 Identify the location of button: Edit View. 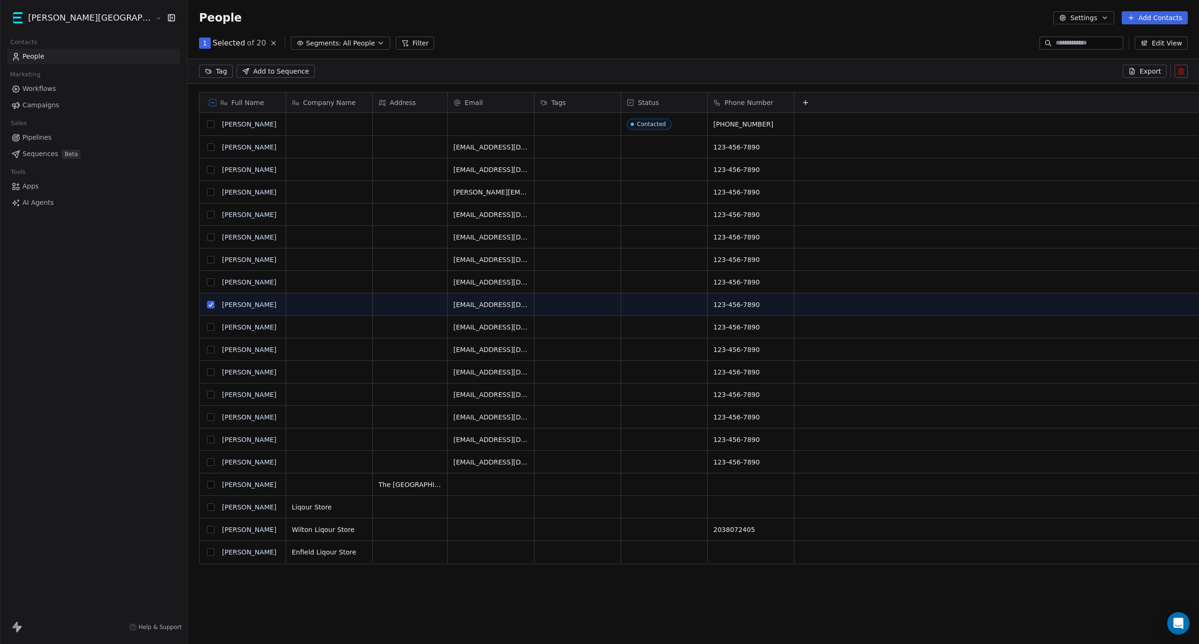
(1161, 43).